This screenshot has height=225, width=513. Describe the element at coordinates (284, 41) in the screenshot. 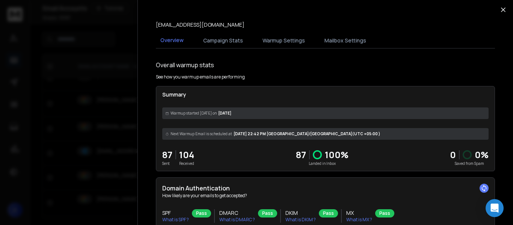

I see `button: Warmup Settings` at that location.